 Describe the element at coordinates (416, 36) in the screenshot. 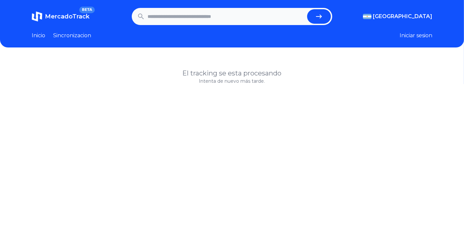

I see `button: Iniciar sesion` at that location.